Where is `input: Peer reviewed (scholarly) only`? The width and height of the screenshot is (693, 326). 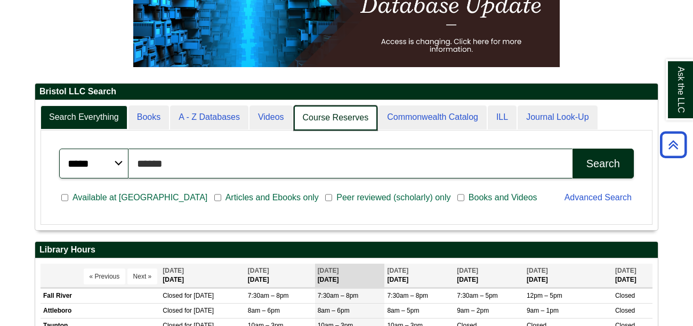
input: Peer reviewed (scholarly) only is located at coordinates (328, 198).